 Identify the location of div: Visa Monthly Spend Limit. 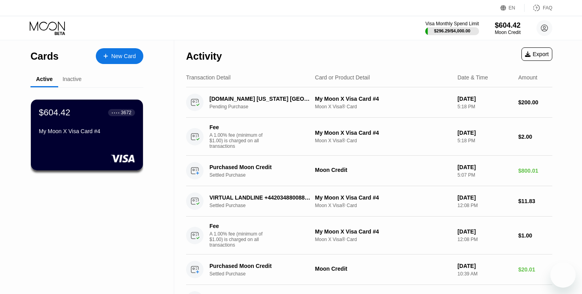
(452, 24).